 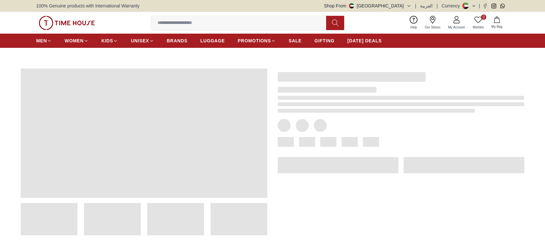 I want to click on a: MEN, so click(x=44, y=41).